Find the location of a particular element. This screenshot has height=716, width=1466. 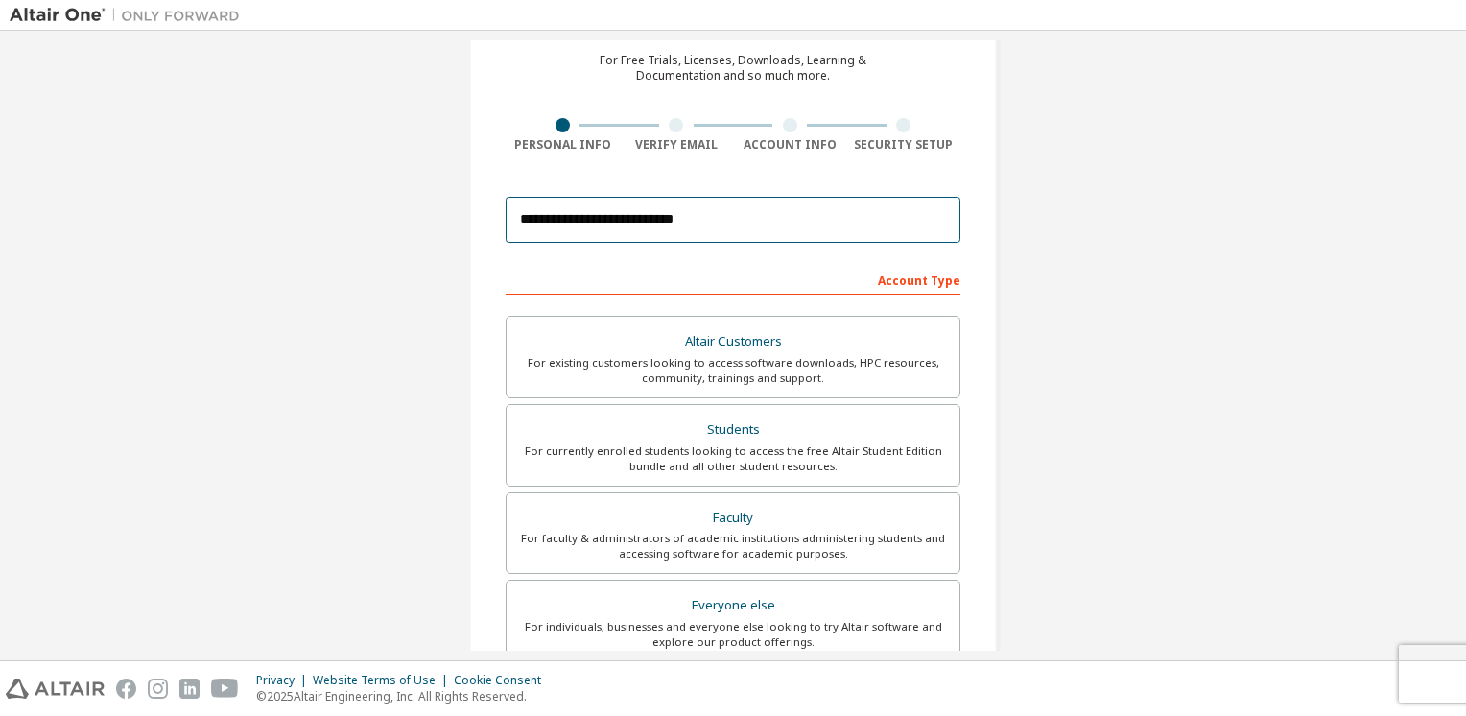

div: Security Setup is located at coordinates (904, 145).